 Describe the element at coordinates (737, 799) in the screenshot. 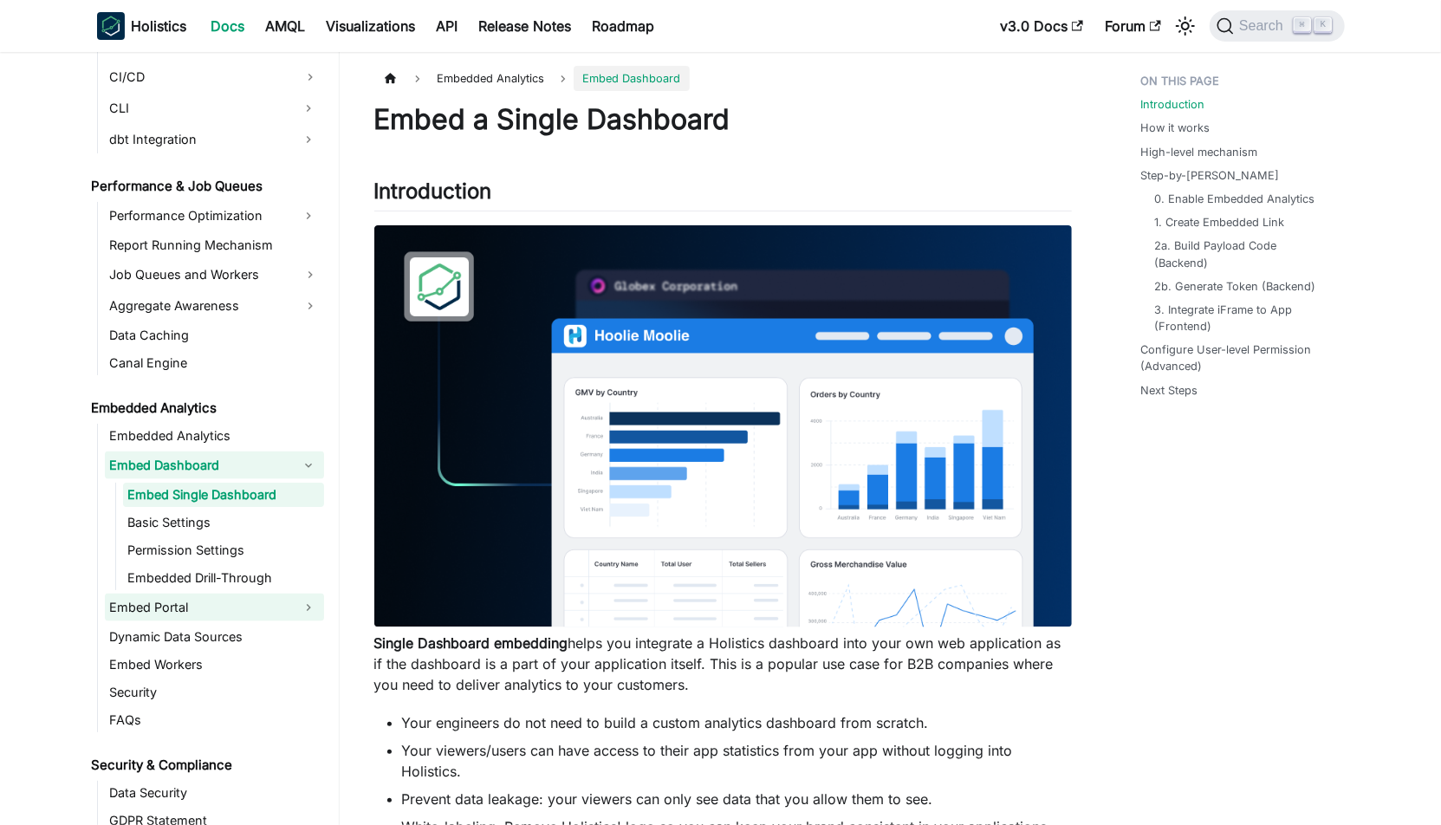

I see `li: Prevent data leakage: your viewers can only see data that you allow them to see.` at that location.